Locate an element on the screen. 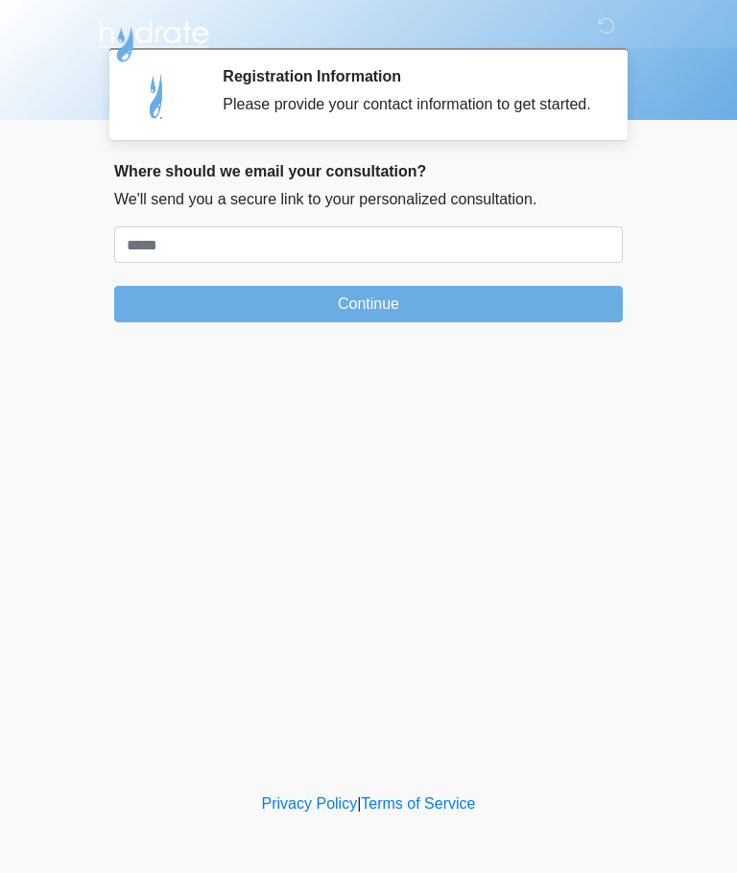 The width and height of the screenshot is (737, 873). p: We'll send you a secure link to your personalized consultation. is located at coordinates (368, 199).